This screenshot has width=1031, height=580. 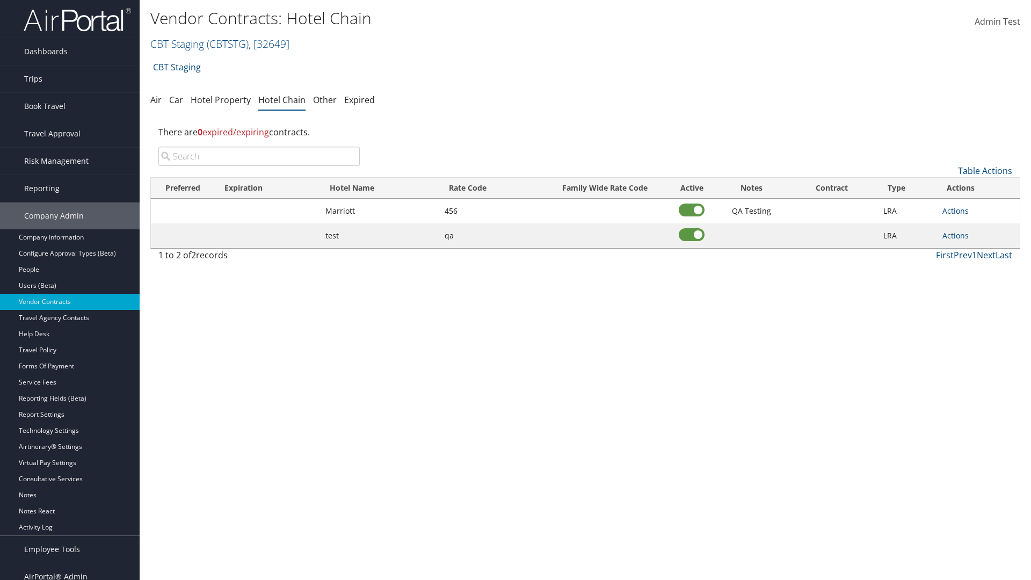 I want to click on a: Prev, so click(x=963, y=255).